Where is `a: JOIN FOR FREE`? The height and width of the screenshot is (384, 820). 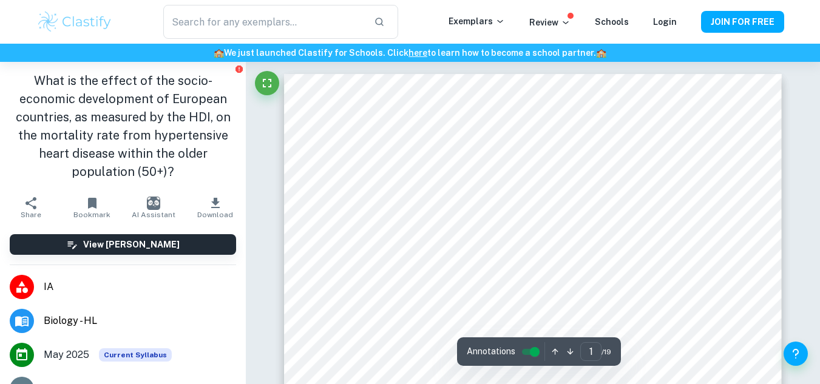 a: JOIN FOR FREE is located at coordinates (742, 22).